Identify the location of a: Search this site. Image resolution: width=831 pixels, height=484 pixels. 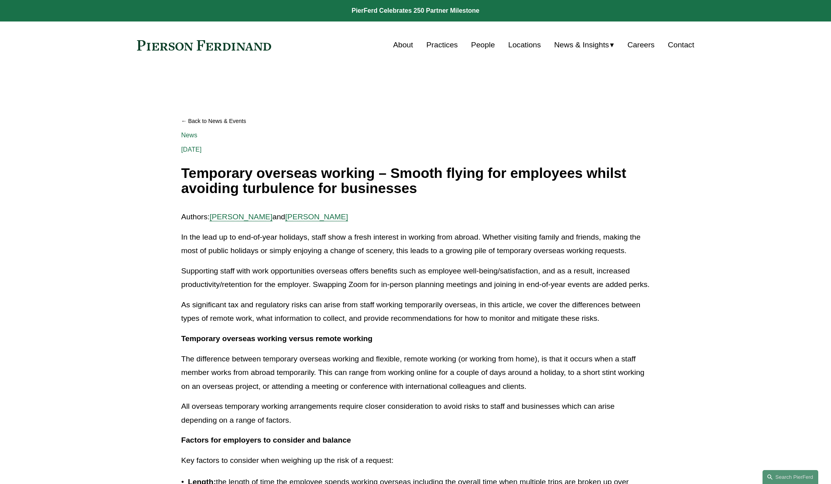
(790, 477).